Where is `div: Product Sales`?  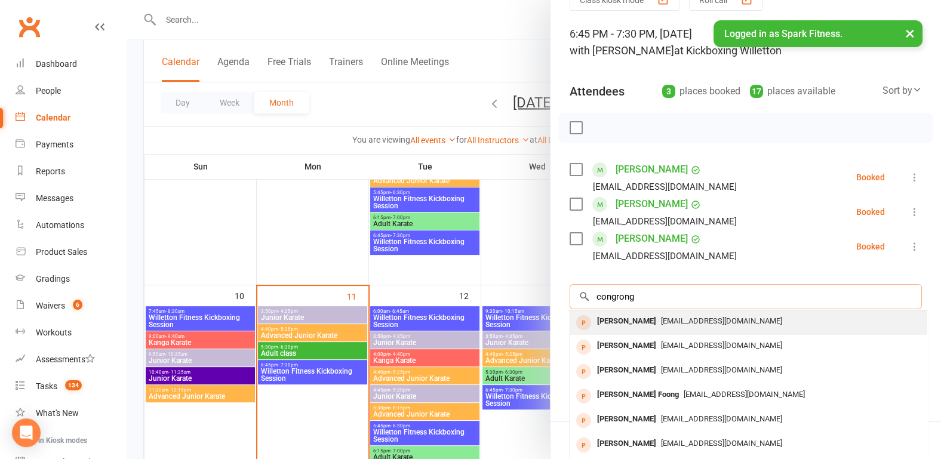
div: Product Sales is located at coordinates (61, 252).